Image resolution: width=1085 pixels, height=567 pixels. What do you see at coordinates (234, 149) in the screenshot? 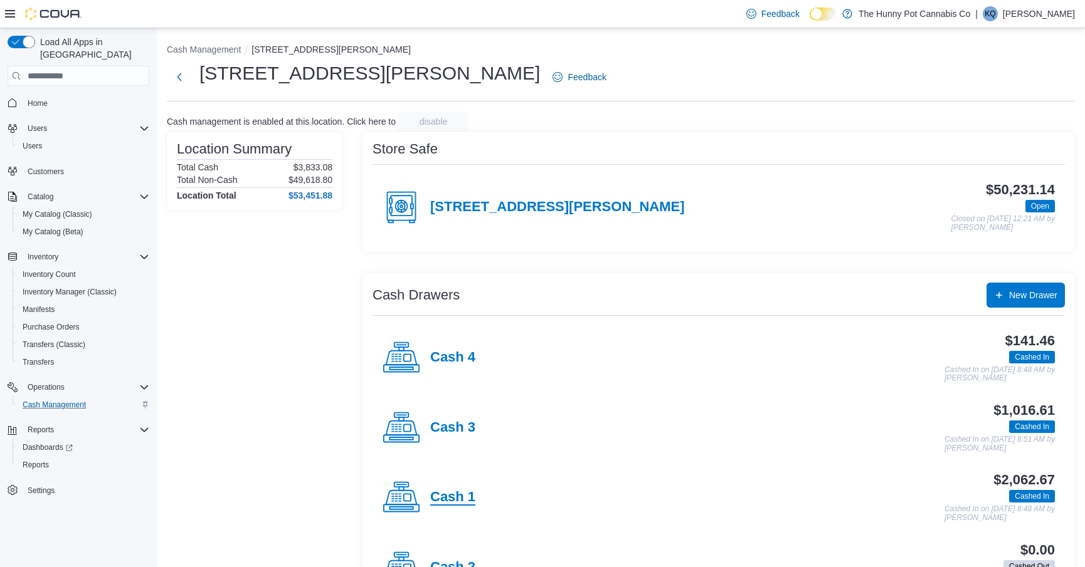
I see `h3: Location Summary` at bounding box center [234, 149].